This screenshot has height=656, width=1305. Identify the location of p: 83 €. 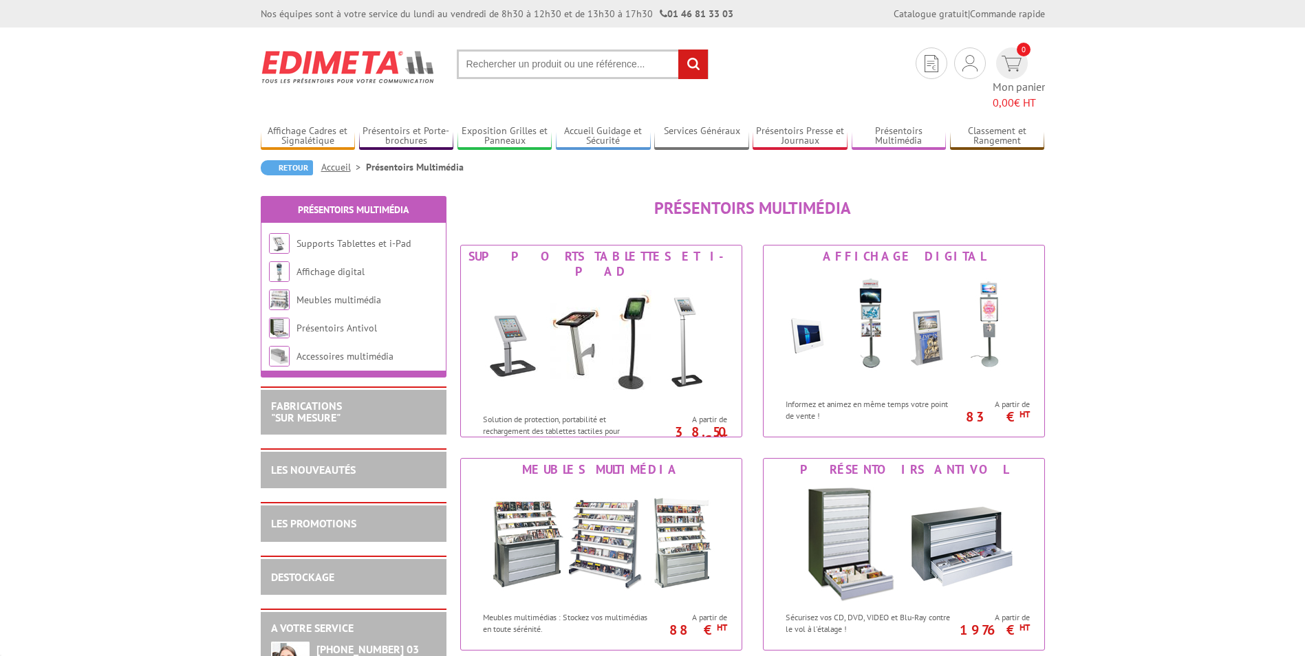
(991, 417).